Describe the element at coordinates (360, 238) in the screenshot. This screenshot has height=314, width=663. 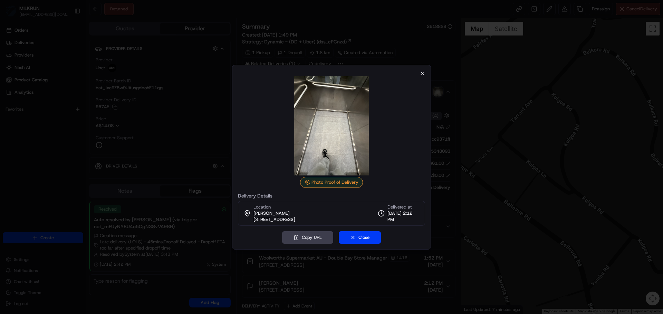
I see `button: Close` at that location.